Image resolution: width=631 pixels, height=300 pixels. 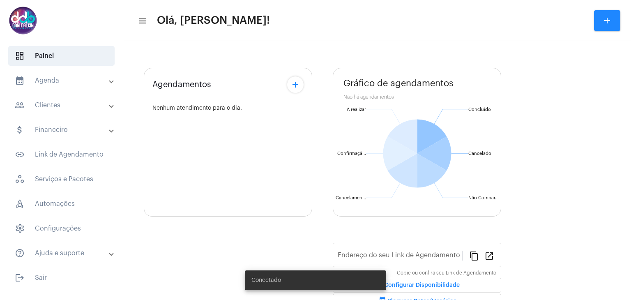 I want to click on span: Sair, so click(x=61, y=278).